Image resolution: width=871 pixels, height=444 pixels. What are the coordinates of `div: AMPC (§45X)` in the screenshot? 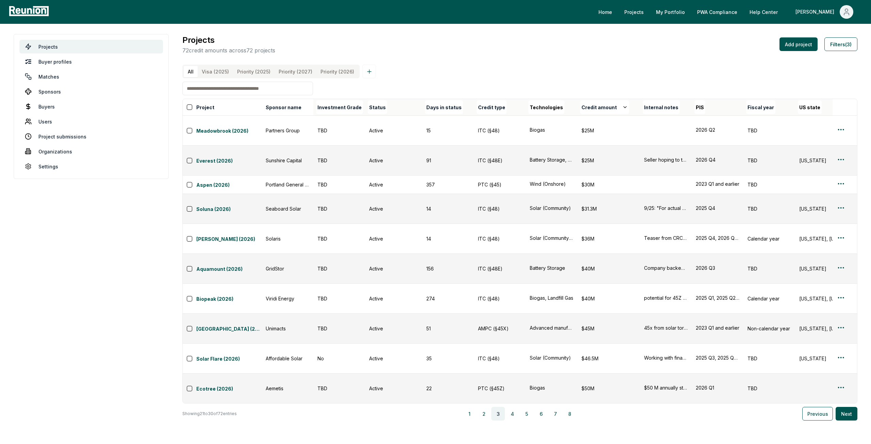 It's located at (500, 328).